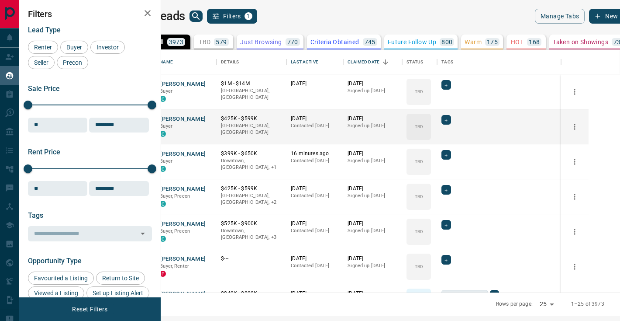 The height and width of the screenshot is (321, 620). Describe the element at coordinates (118, 293) in the screenshot. I see `span: Set up Listing Alert` at that location.